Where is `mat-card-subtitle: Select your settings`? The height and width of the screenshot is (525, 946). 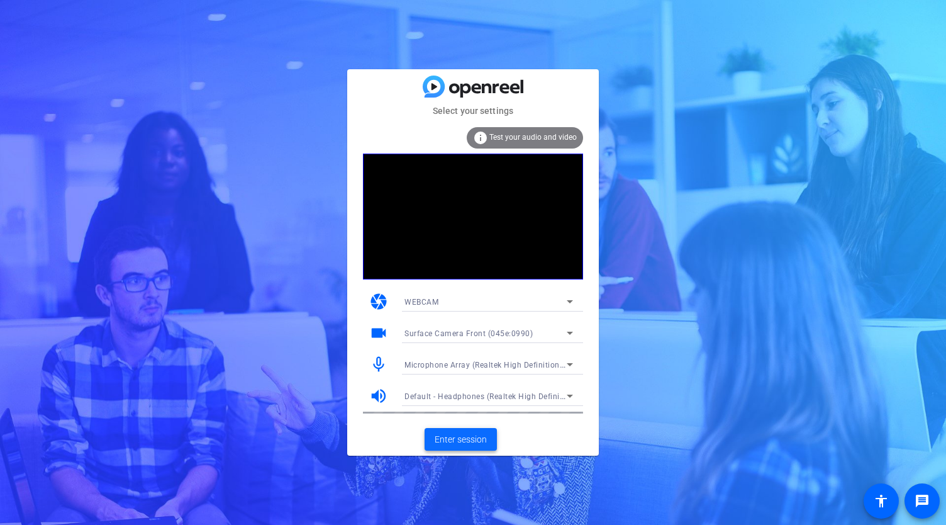 mat-card-subtitle: Select your settings is located at coordinates (473, 111).